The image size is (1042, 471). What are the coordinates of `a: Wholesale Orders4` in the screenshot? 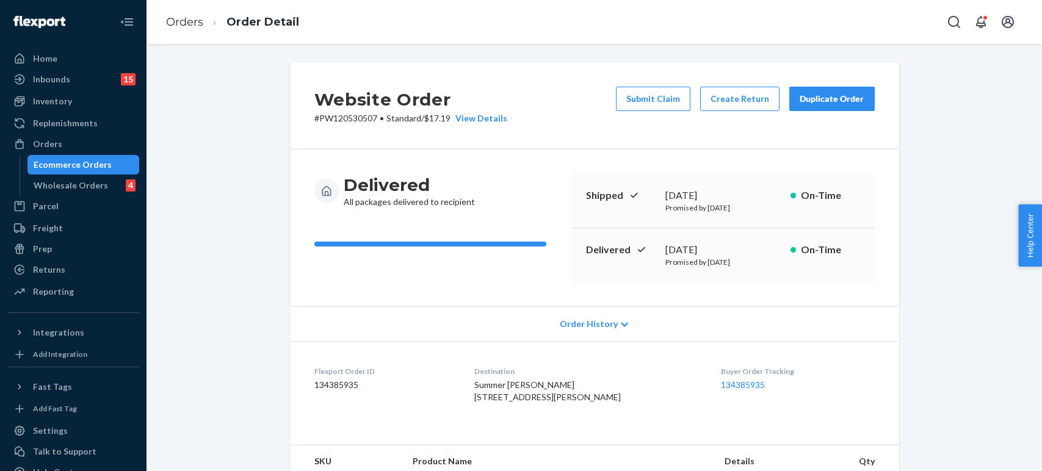 It's located at (84, 186).